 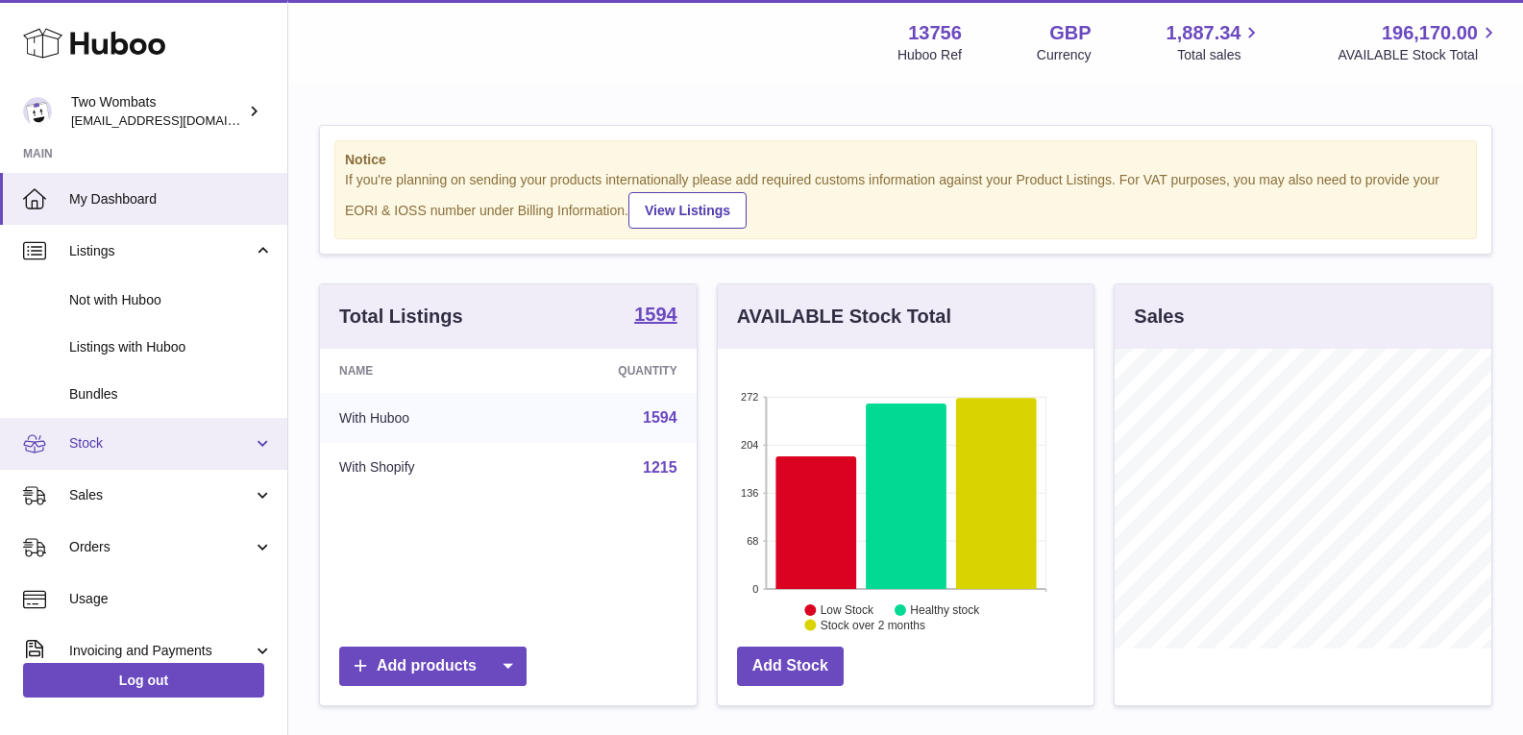 I want to click on span: Invoicing and Payments, so click(x=160, y=651).